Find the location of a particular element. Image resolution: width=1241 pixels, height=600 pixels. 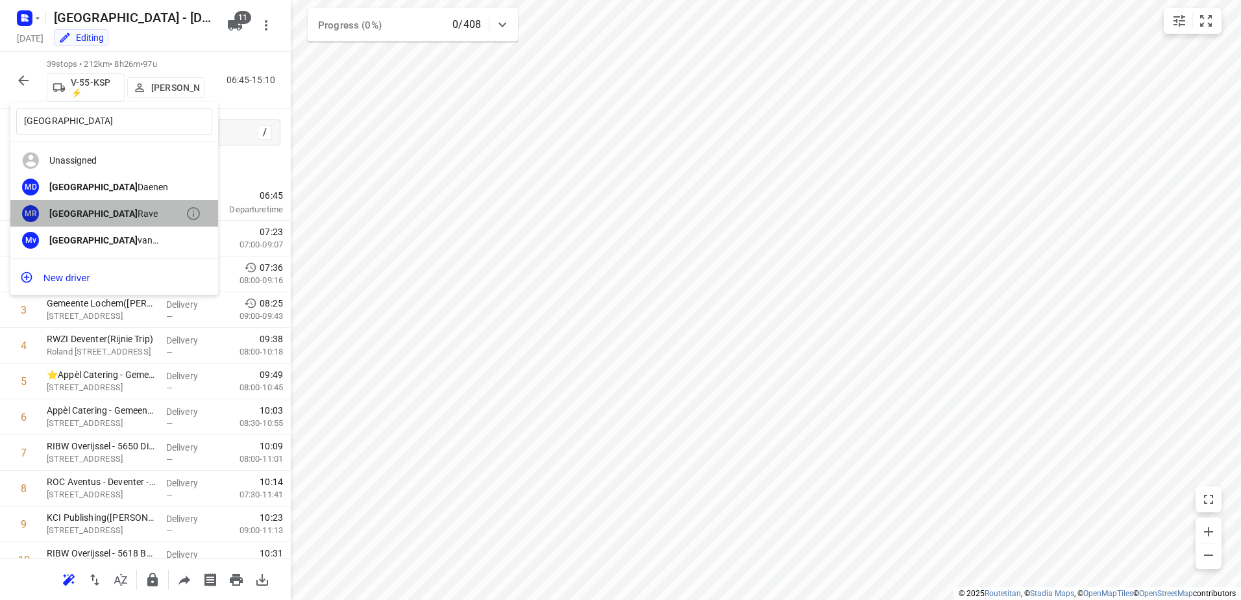

div: Daenen is located at coordinates (117, 187).